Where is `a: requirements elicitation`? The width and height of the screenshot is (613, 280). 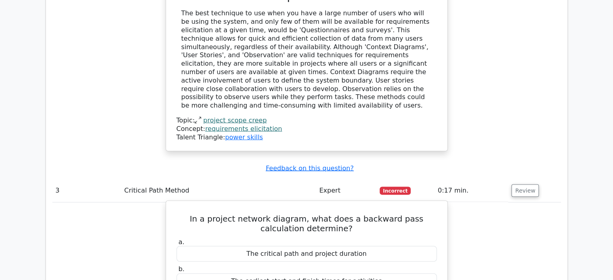 a: requirements elicitation is located at coordinates (244, 128).